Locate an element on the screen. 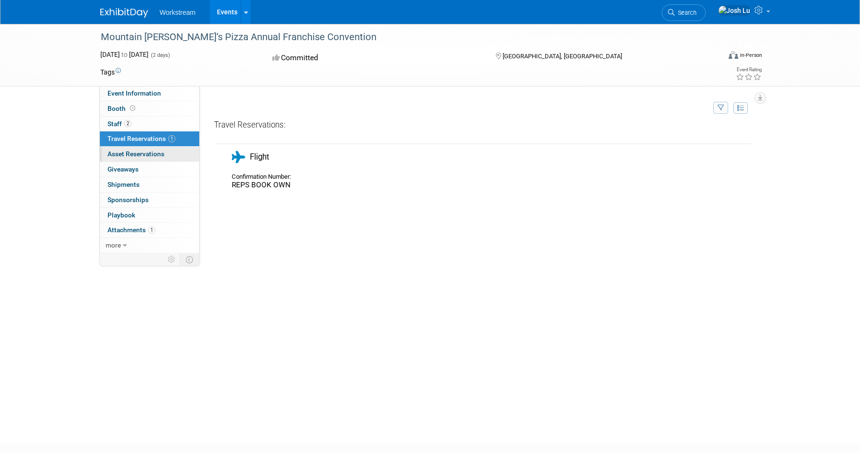 The image size is (860, 453). img: Josh Lu is located at coordinates (734, 11).